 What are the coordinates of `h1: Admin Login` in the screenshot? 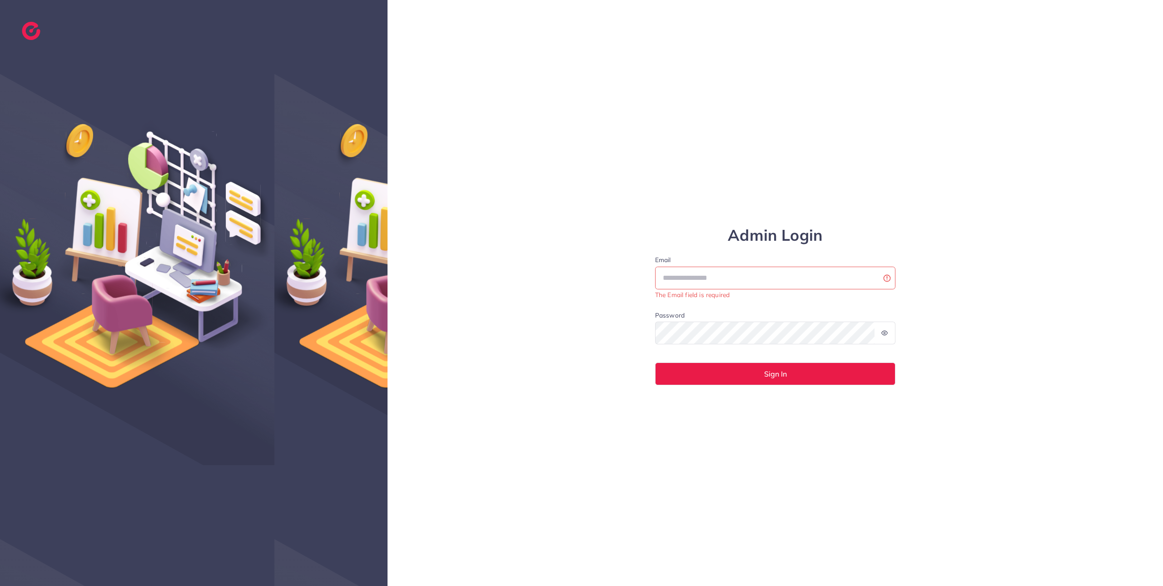 It's located at (775, 235).